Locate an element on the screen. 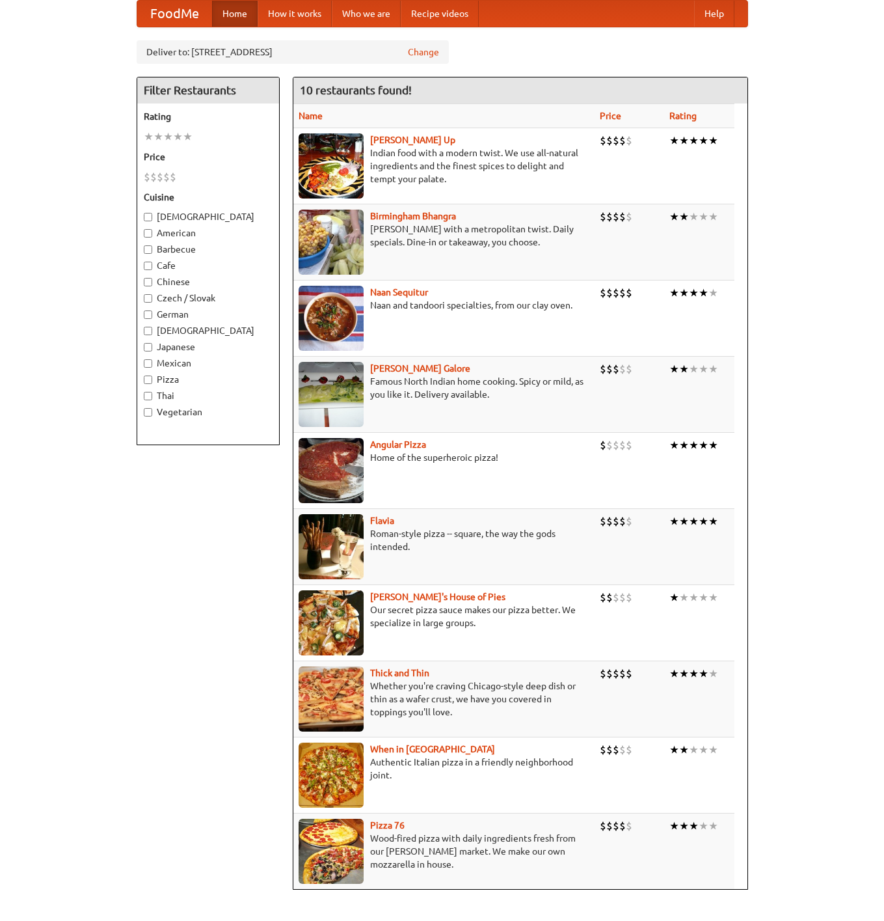  input: Thai is located at coordinates (148, 396).